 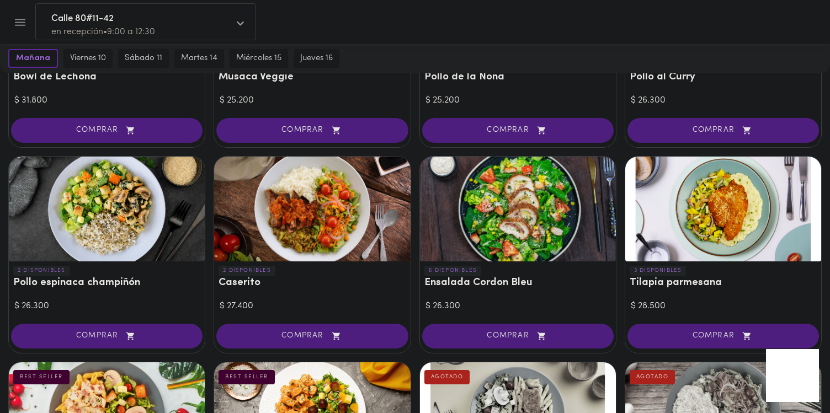 I want to click on p: 6 DISPONIBLES, so click(x=453, y=271).